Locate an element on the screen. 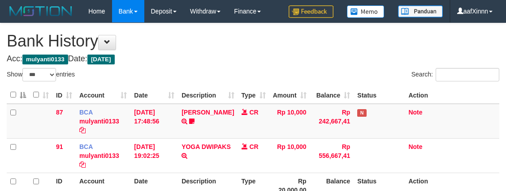 Image resolution: width=506 pixels, height=191 pixels. a: YOGA DWIPAKS is located at coordinates (206, 147).